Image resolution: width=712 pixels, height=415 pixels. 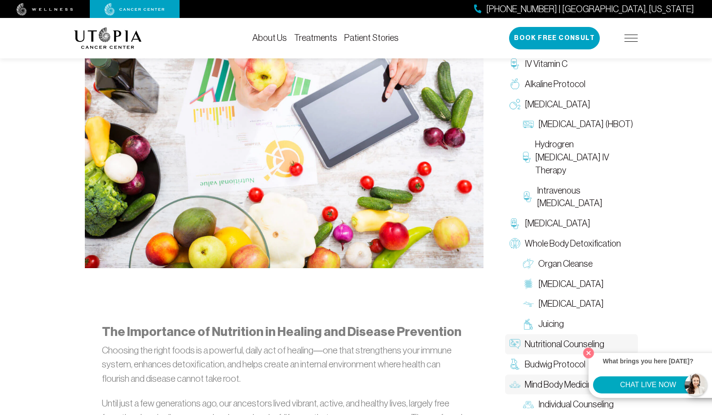 What do you see at coordinates (572, 64) in the screenshot?
I see `a: IV Vitamin C` at bounding box center [572, 64].